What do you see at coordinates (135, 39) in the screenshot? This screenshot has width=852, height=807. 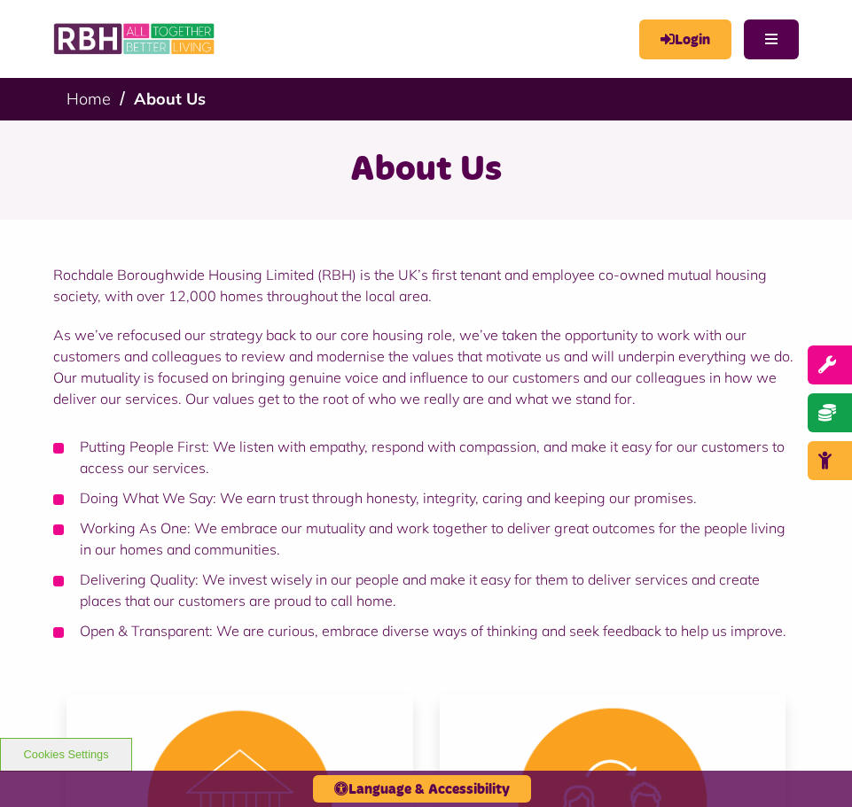 I see `img: RBH` at bounding box center [135, 39].